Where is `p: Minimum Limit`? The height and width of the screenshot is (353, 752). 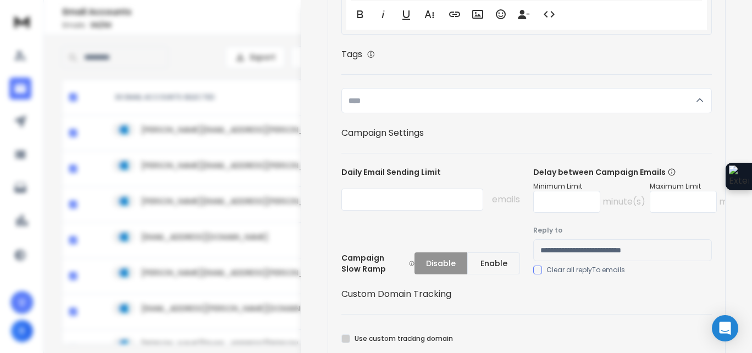 p: Minimum Limit is located at coordinates (590, 186).